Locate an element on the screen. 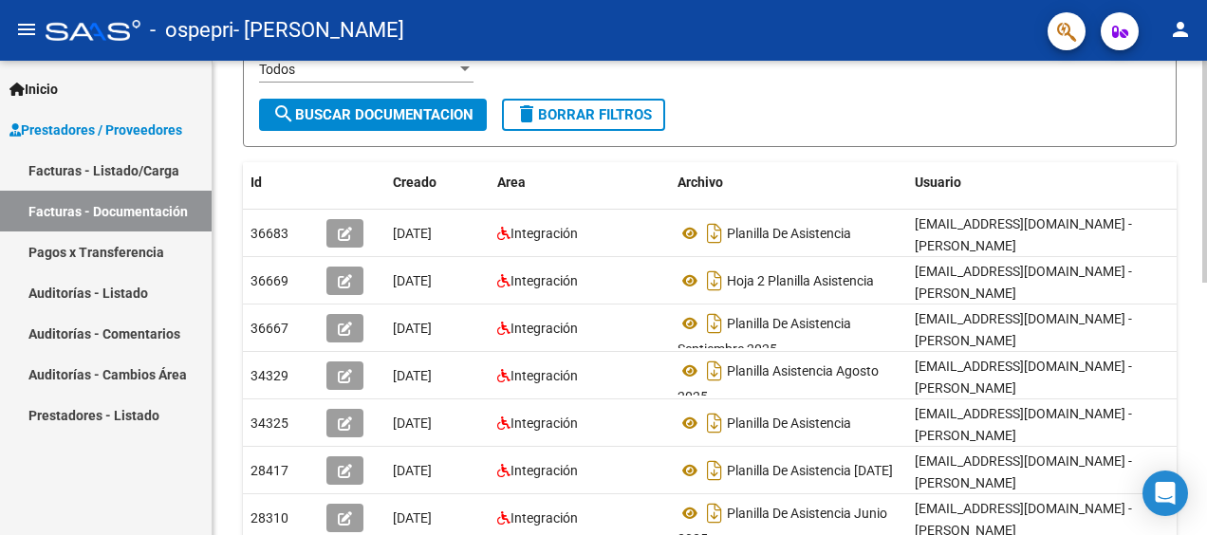 The width and height of the screenshot is (1207, 535). datatable-header-cell: Usuario is located at coordinates (1049, 182).